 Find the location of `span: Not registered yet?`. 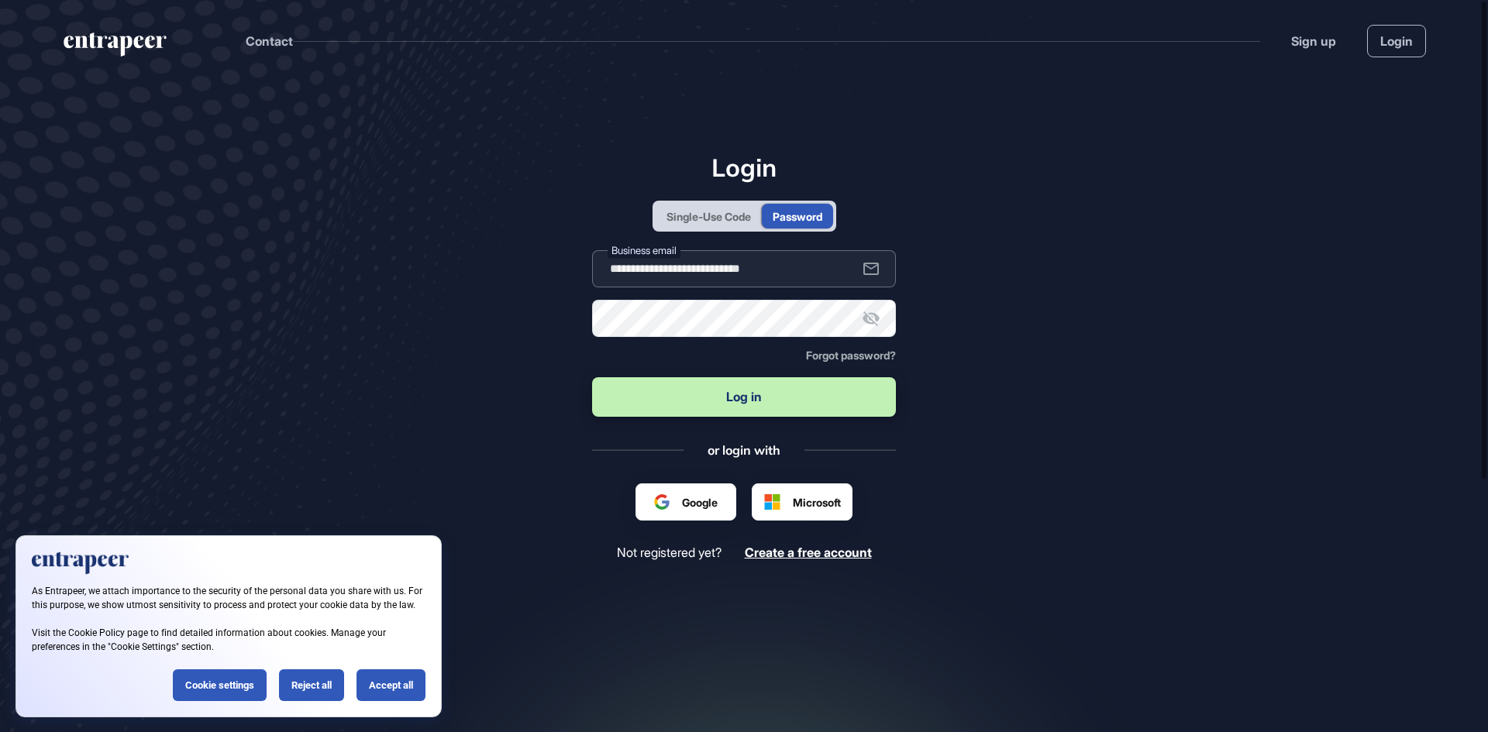

span: Not registered yet? is located at coordinates (669, 553).